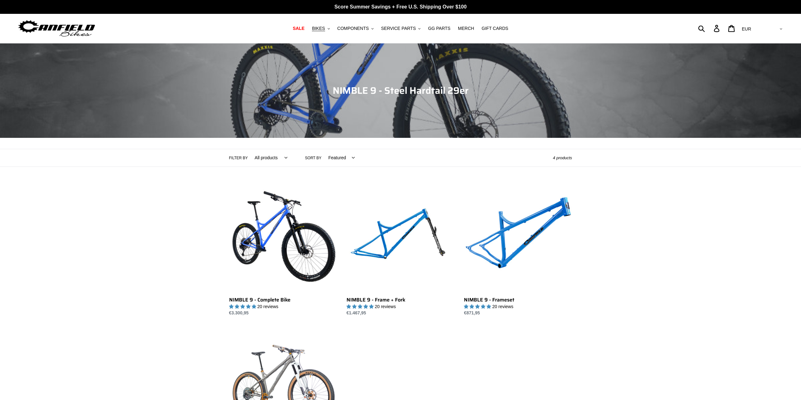 The image size is (801, 400). What do you see at coordinates (466, 28) in the screenshot?
I see `a: MERCH` at bounding box center [466, 28].